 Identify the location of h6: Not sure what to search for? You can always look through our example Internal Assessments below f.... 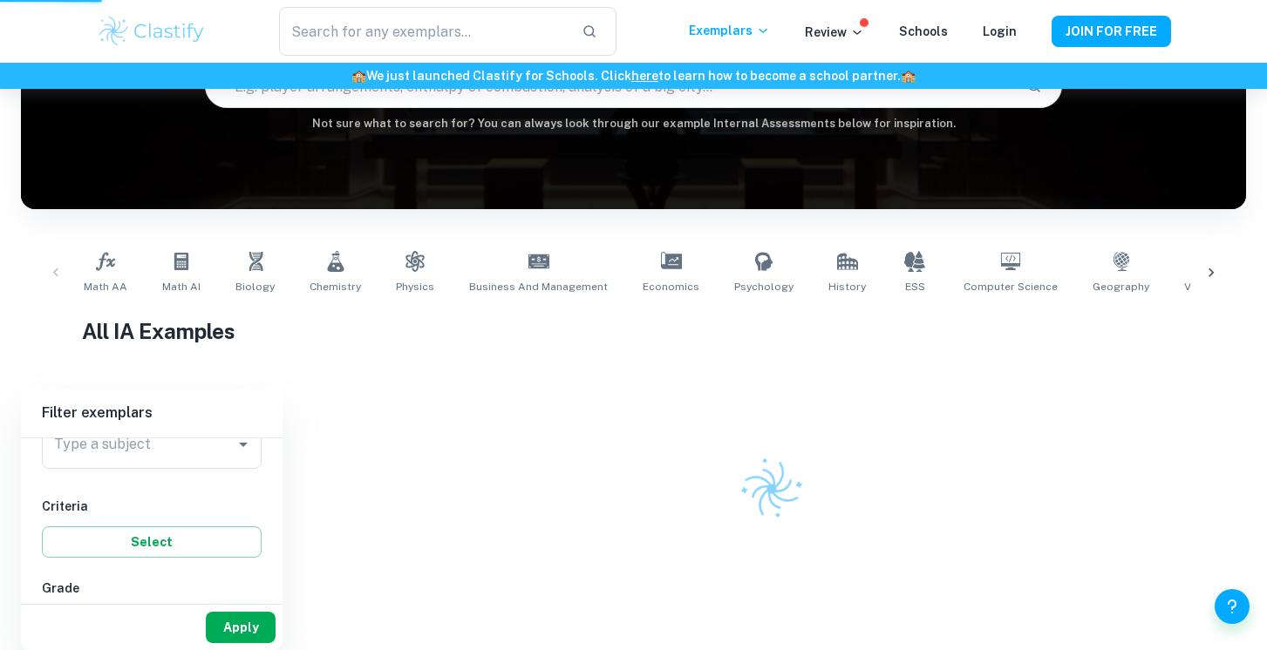
(633, 124).